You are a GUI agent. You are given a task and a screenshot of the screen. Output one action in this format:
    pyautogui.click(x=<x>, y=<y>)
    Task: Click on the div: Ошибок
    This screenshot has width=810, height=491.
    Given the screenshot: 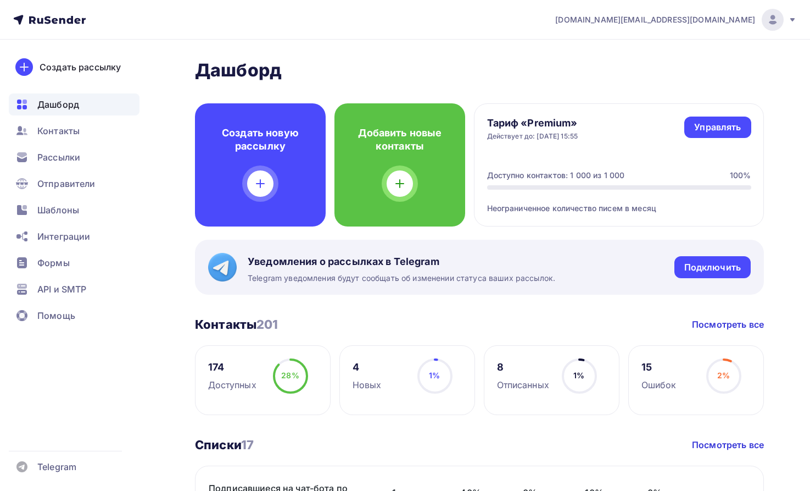 What is the action you would take?
    pyautogui.click(x=659, y=385)
    